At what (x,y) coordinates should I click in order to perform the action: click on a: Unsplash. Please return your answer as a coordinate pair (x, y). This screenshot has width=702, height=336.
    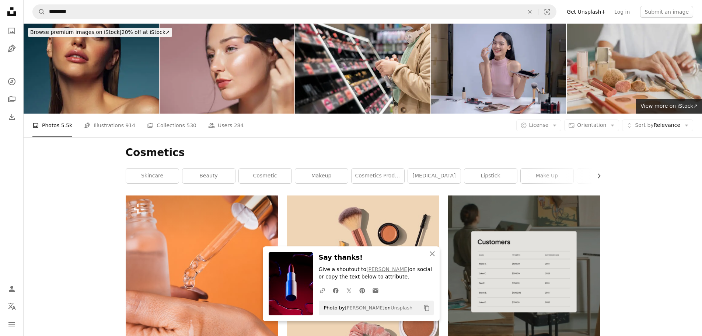
    Looking at the image, I should click on (401, 307).